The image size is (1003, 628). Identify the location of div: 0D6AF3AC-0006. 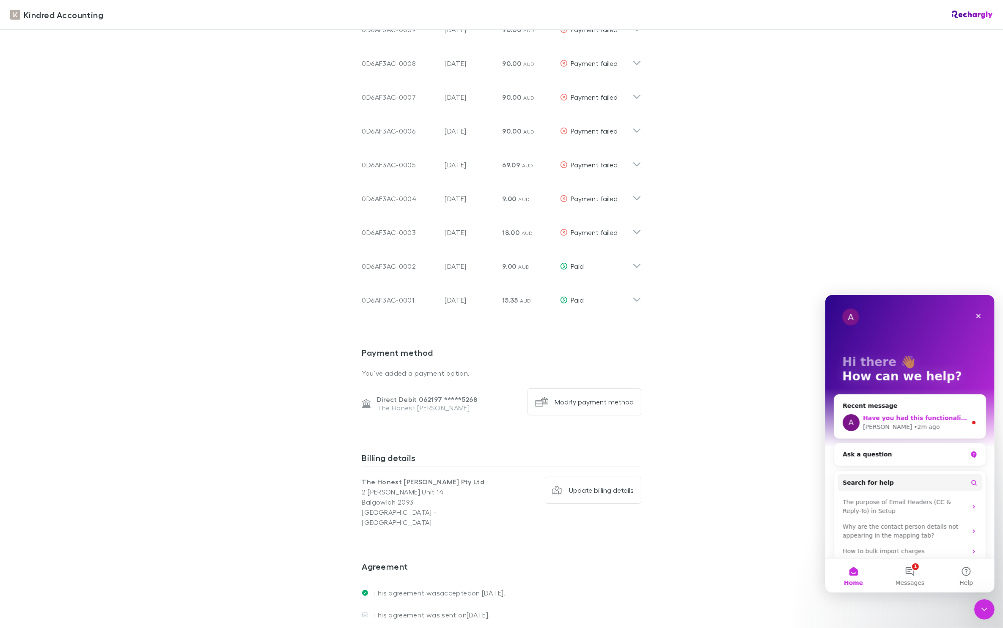
(400, 131).